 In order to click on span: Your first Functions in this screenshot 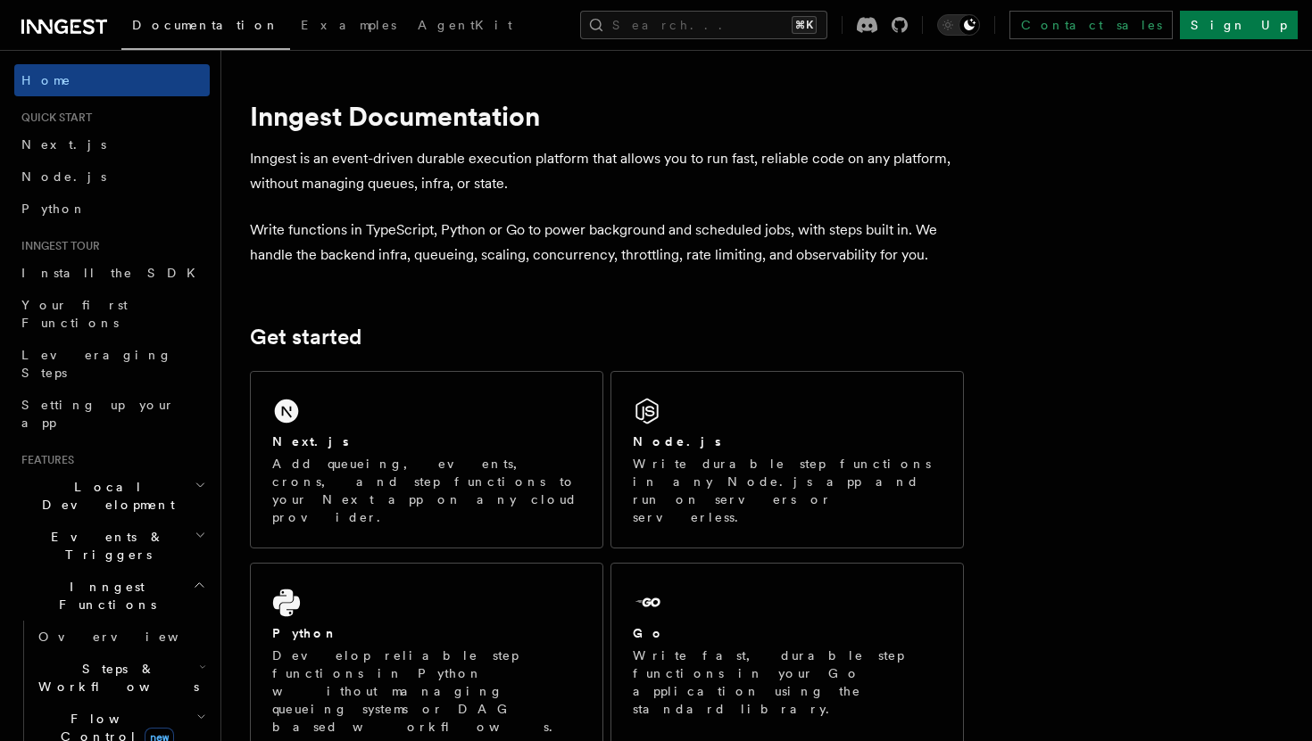, I will do `click(74, 314)`.